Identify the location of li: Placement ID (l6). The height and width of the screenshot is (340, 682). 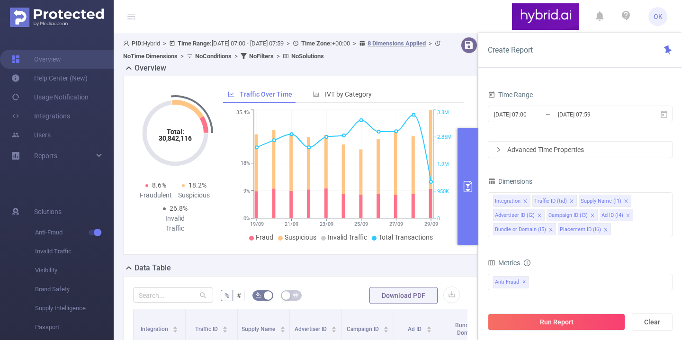
(584, 229).